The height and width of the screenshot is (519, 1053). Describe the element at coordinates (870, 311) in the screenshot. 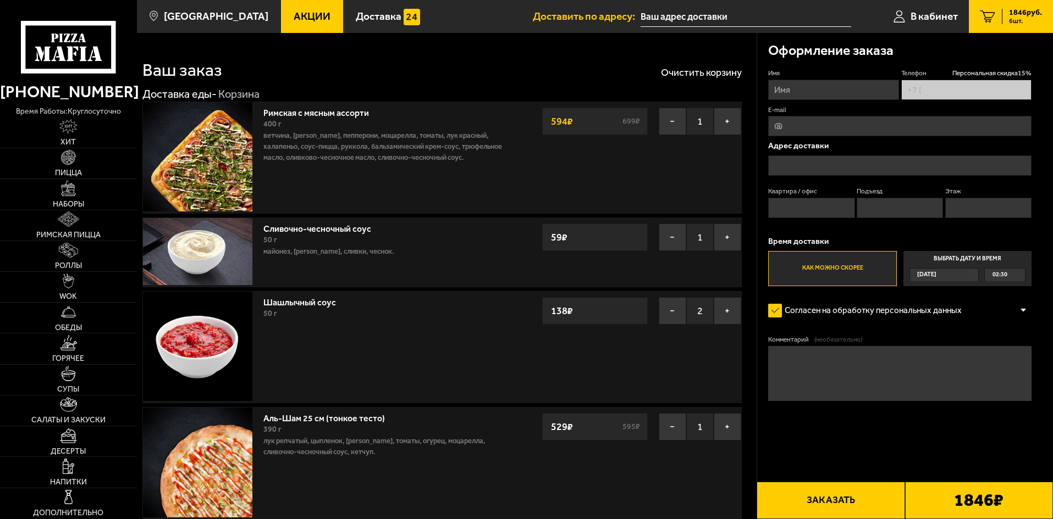

I see `label: Согласен на обработку персональных данных` at that location.